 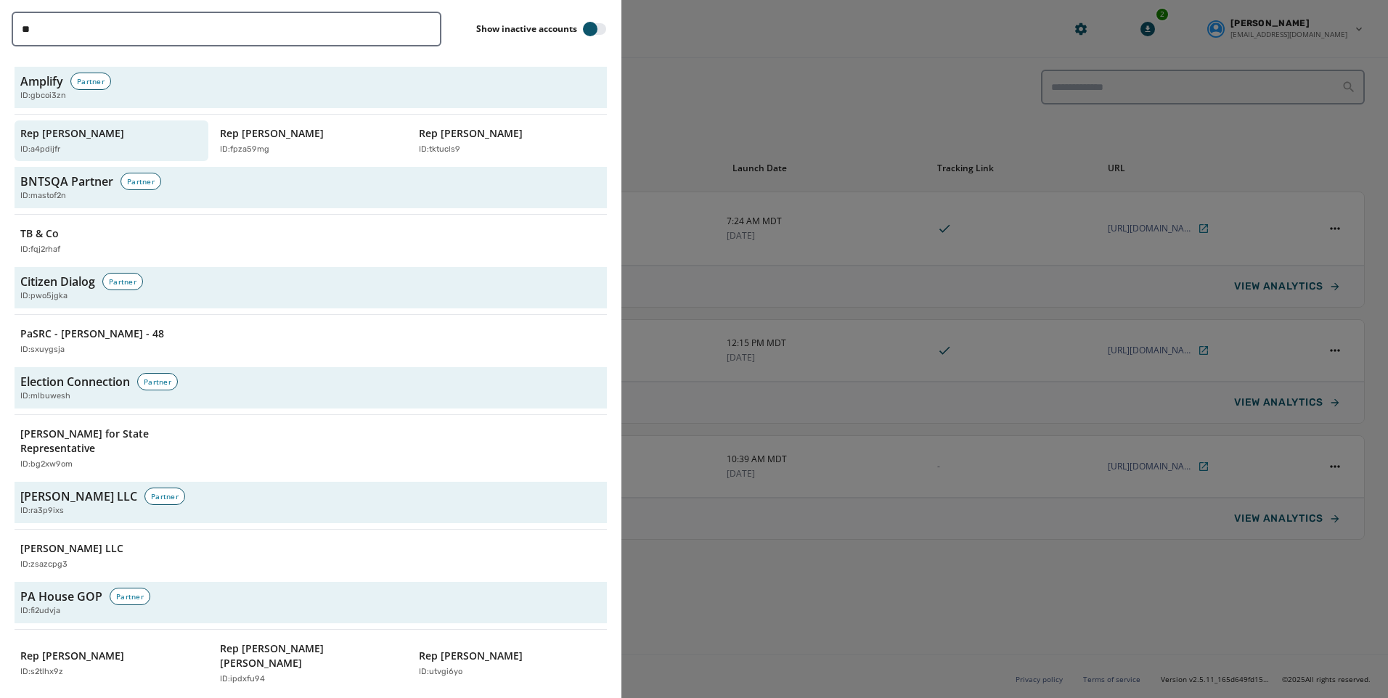 What do you see at coordinates (439, 150) in the screenshot?
I see `p: ID: tktucls9` at bounding box center [439, 150].